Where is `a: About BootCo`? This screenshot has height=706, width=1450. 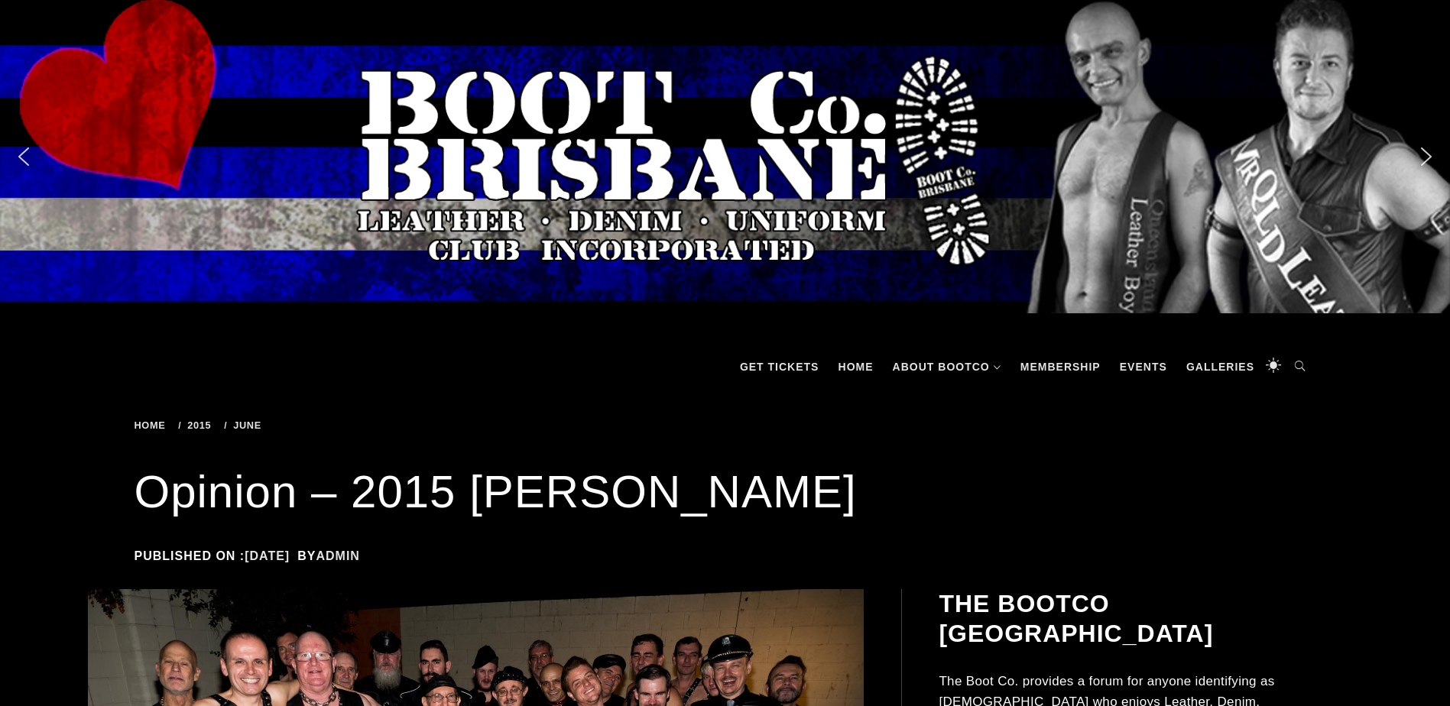 a: About BootCo is located at coordinates (947, 367).